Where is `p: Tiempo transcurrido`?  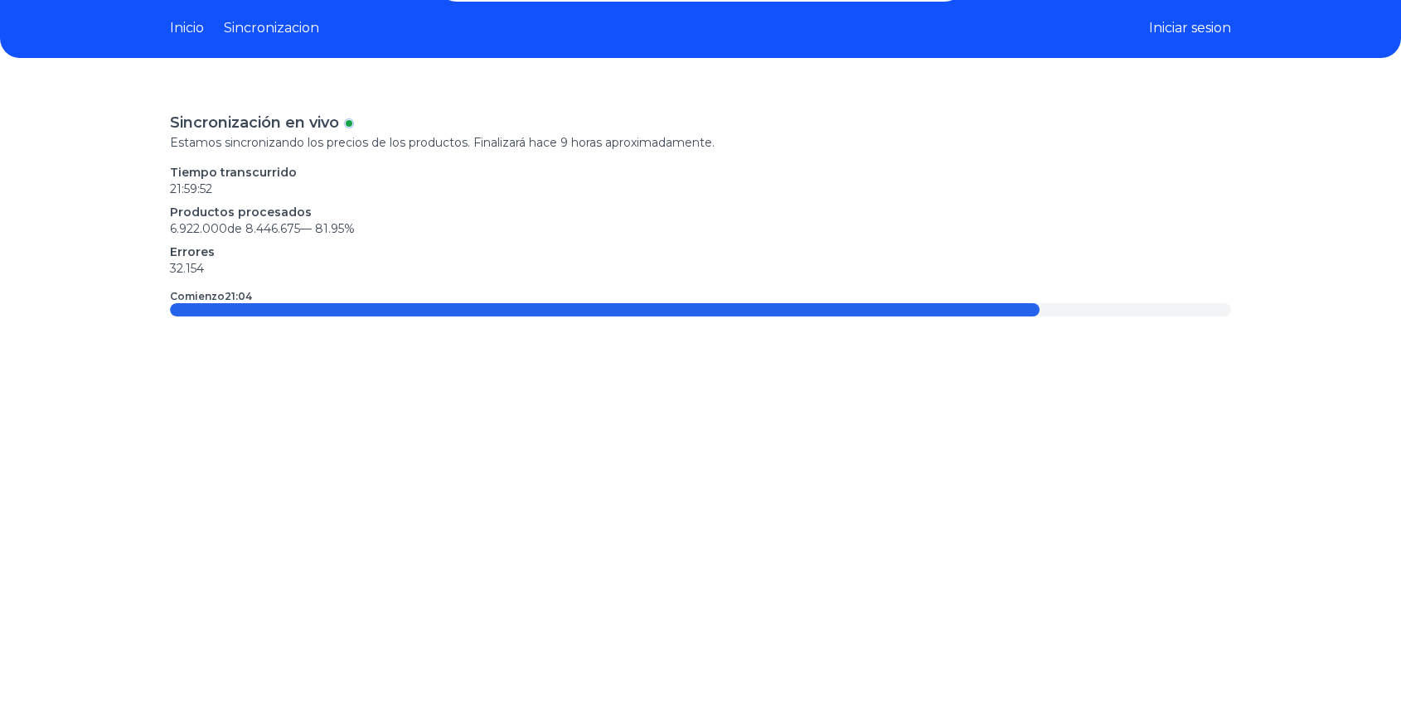
p: Tiempo transcurrido is located at coordinates (700, 172).